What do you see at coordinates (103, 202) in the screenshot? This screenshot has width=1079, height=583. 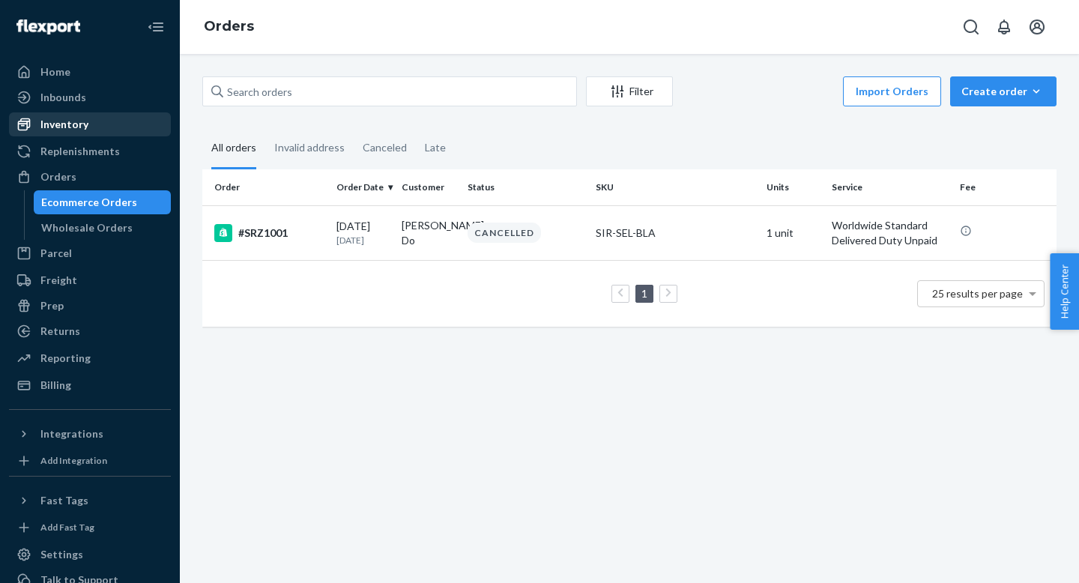 I see `a: Ecommerce Orders` at bounding box center [103, 202].